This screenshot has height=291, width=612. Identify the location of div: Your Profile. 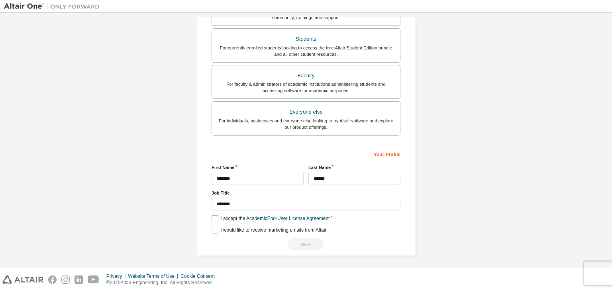
(306, 154).